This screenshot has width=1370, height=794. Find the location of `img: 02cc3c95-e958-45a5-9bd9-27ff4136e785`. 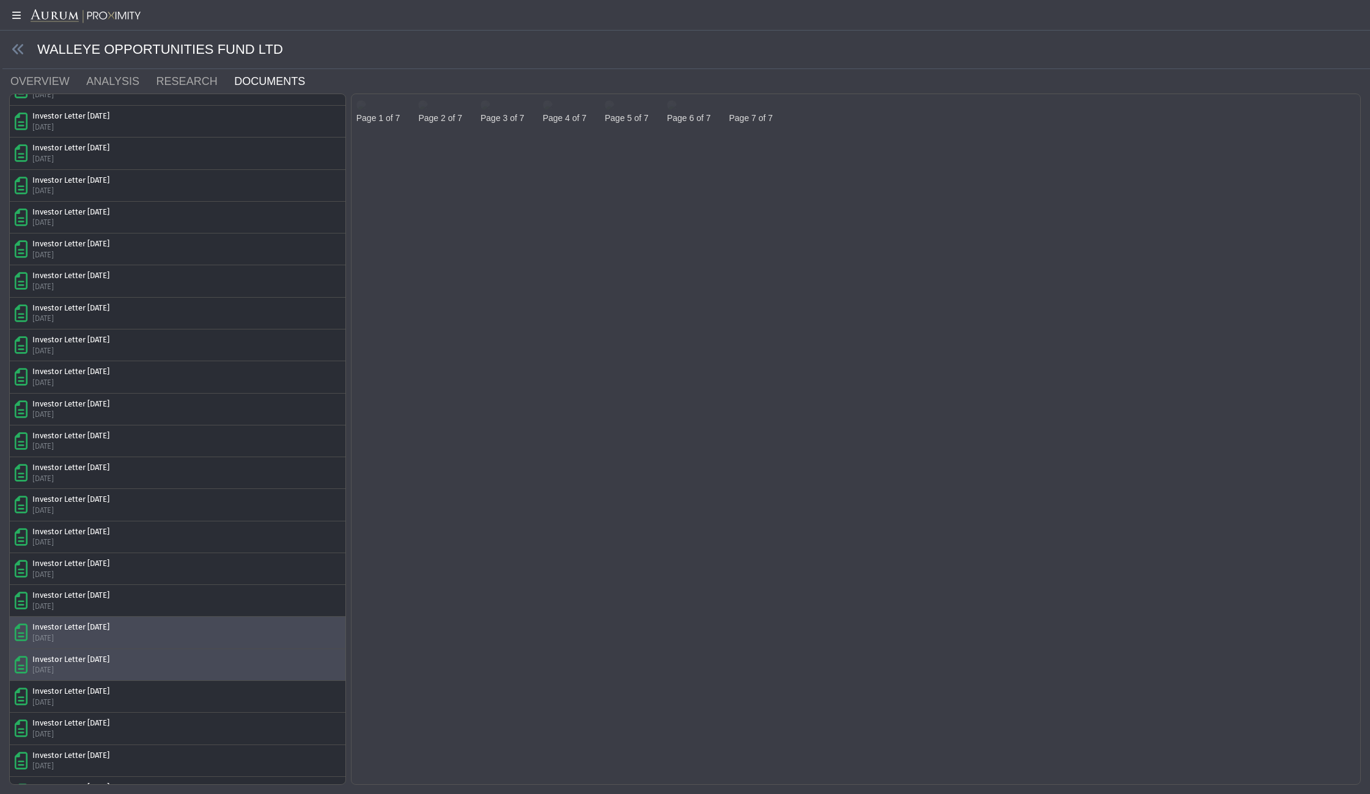

img: 02cc3c95-e958-45a5-9bd9-27ff4136e785 is located at coordinates (548, 105).